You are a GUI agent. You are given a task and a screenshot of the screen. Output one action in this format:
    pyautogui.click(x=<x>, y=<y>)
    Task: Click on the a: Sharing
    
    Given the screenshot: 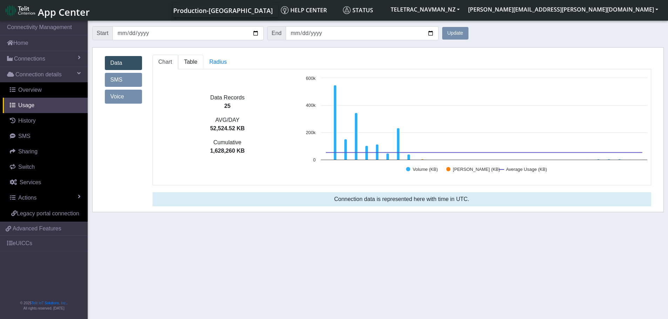 What is the action you would take?
    pyautogui.click(x=45, y=152)
    